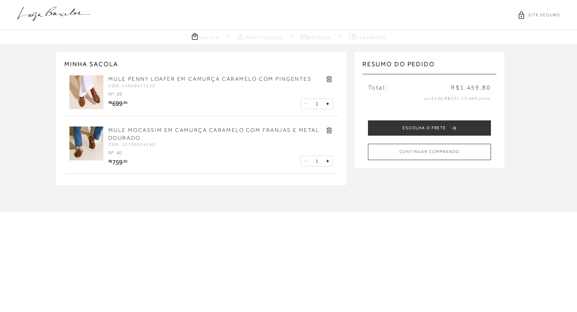 This screenshot has height=312, width=577. Describe the element at coordinates (86, 143) in the screenshot. I see `img: MULE MOCASSIM EM CAMURÇA CARAMELO COM FRANJAS E METAL DOURADO` at that location.